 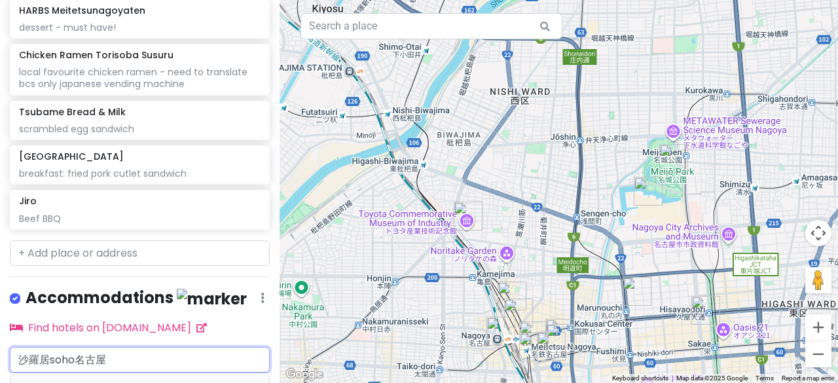 I want to click on div: scrambled egg sandwich, so click(x=139, y=129).